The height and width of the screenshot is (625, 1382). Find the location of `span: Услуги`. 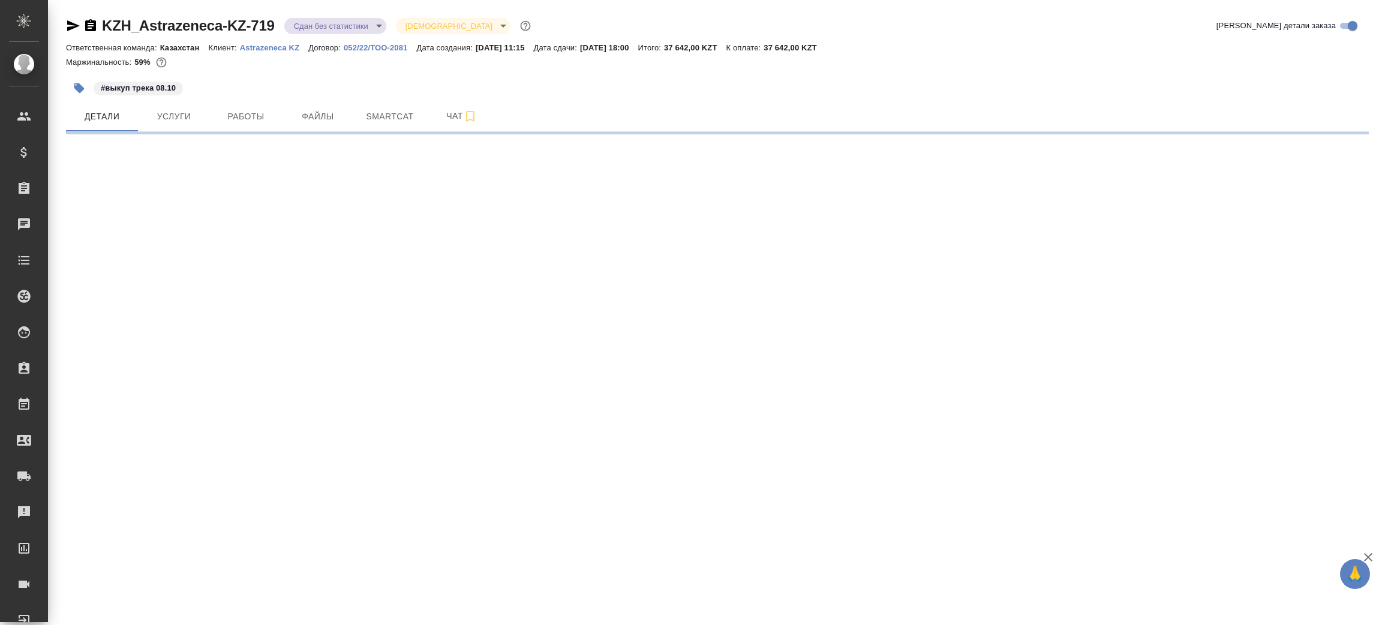

span: Услуги is located at coordinates (174, 116).